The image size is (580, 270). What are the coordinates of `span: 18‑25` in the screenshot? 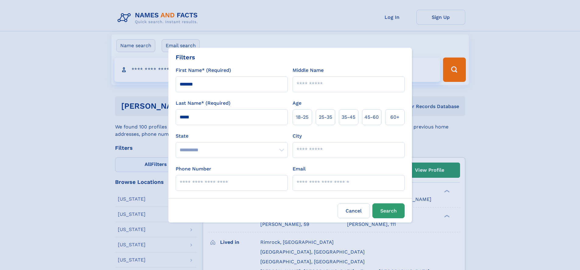 It's located at (302, 117).